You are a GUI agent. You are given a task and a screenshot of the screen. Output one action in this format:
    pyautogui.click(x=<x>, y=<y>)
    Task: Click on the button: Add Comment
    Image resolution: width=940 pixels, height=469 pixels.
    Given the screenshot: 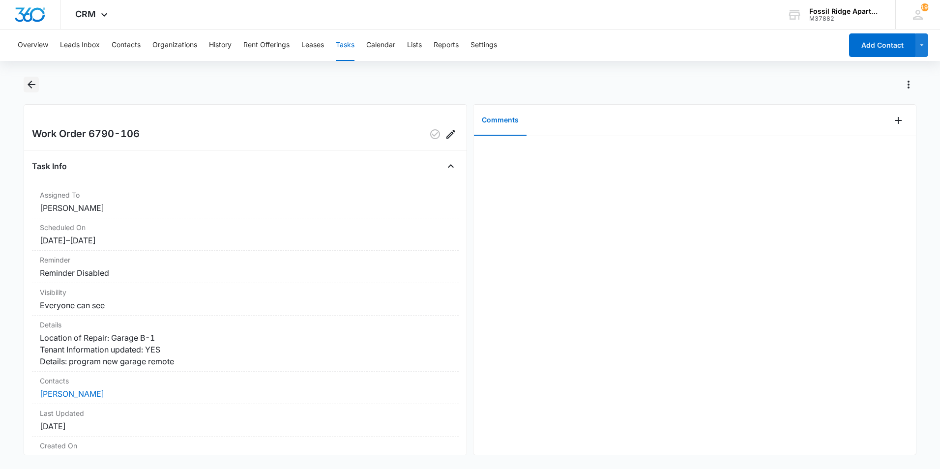 What is the action you would take?
    pyautogui.click(x=899, y=121)
    